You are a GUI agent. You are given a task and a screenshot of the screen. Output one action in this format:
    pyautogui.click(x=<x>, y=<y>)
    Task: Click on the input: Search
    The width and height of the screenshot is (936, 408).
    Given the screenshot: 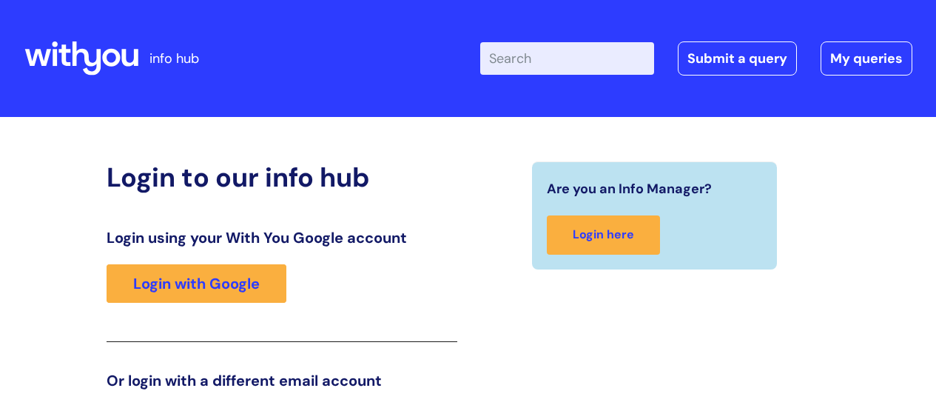 What is the action you would take?
    pyautogui.click(x=567, y=58)
    